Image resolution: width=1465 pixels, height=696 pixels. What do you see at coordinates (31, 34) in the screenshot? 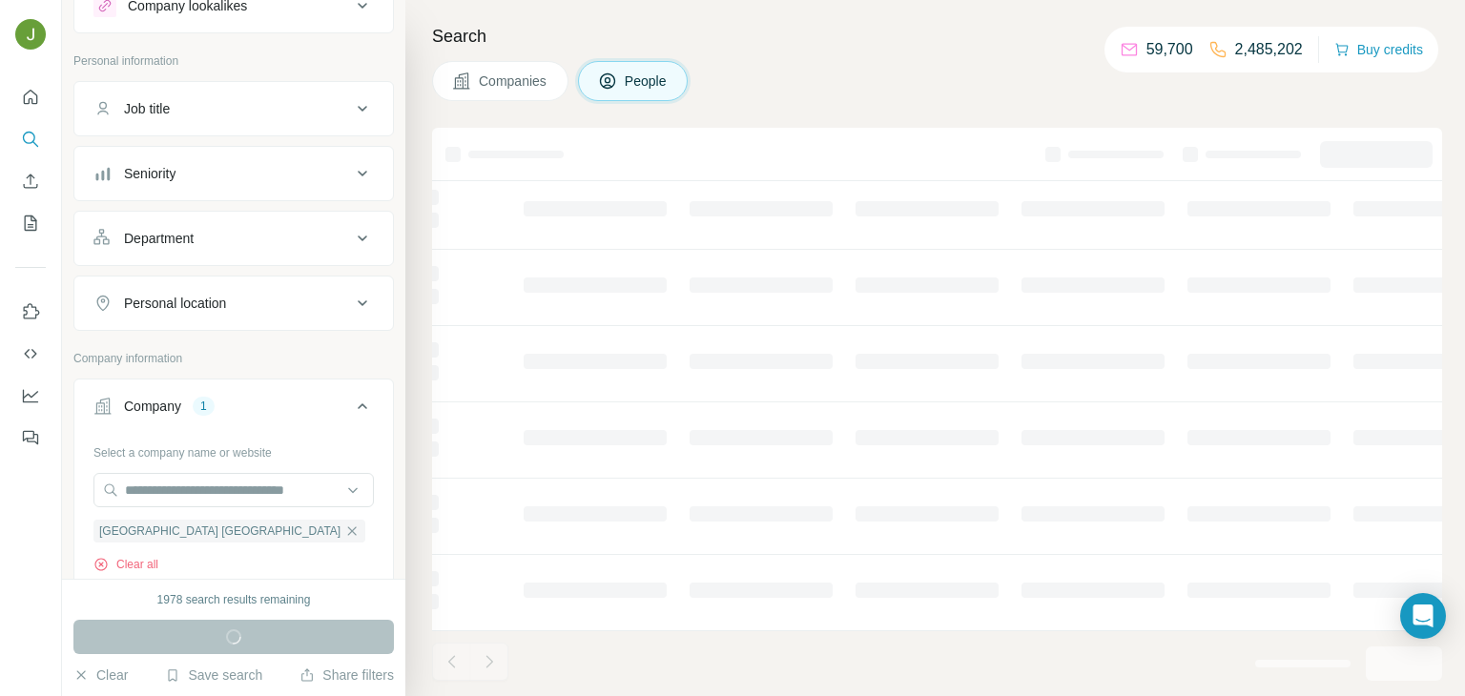
I see `img: Avatar` at bounding box center [31, 34].